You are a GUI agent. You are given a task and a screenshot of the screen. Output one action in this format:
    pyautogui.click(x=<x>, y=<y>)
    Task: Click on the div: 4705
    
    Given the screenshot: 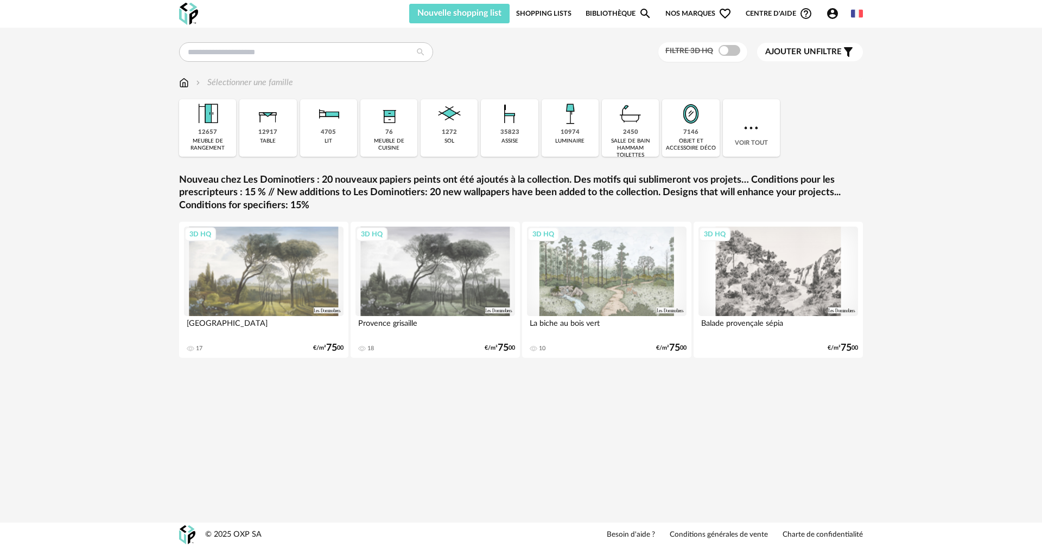 What is the action you would take?
    pyautogui.click(x=328, y=132)
    